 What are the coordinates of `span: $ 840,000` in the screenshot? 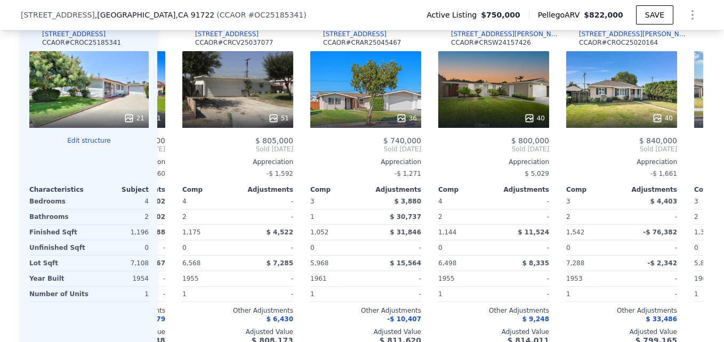 It's located at (658, 141).